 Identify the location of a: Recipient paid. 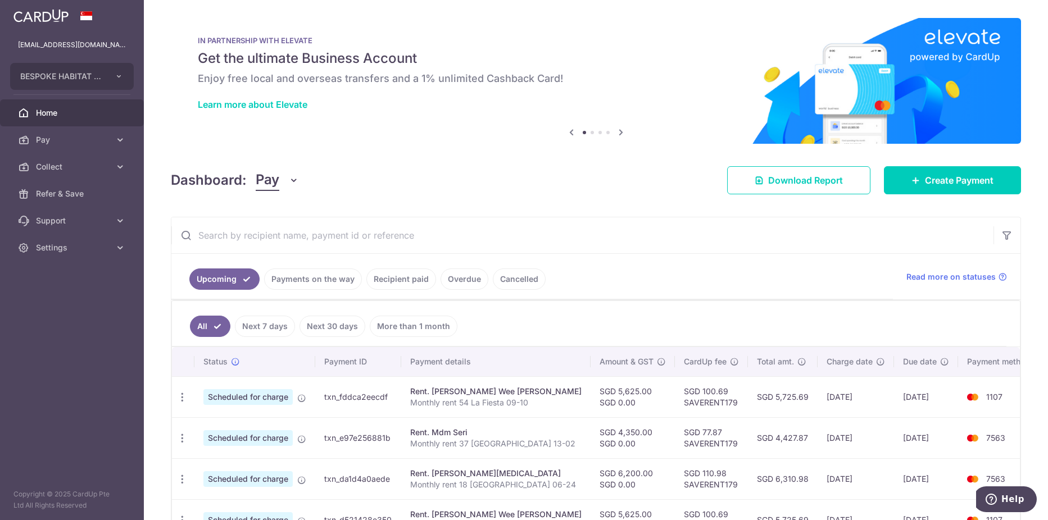
(401, 279).